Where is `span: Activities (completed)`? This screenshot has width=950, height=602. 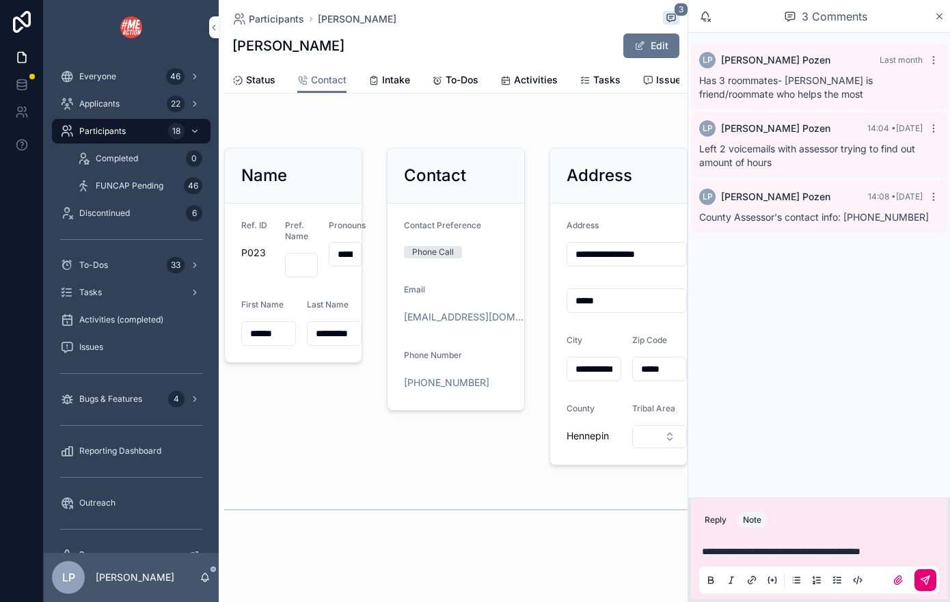
span: Activities (completed) is located at coordinates (121, 320).